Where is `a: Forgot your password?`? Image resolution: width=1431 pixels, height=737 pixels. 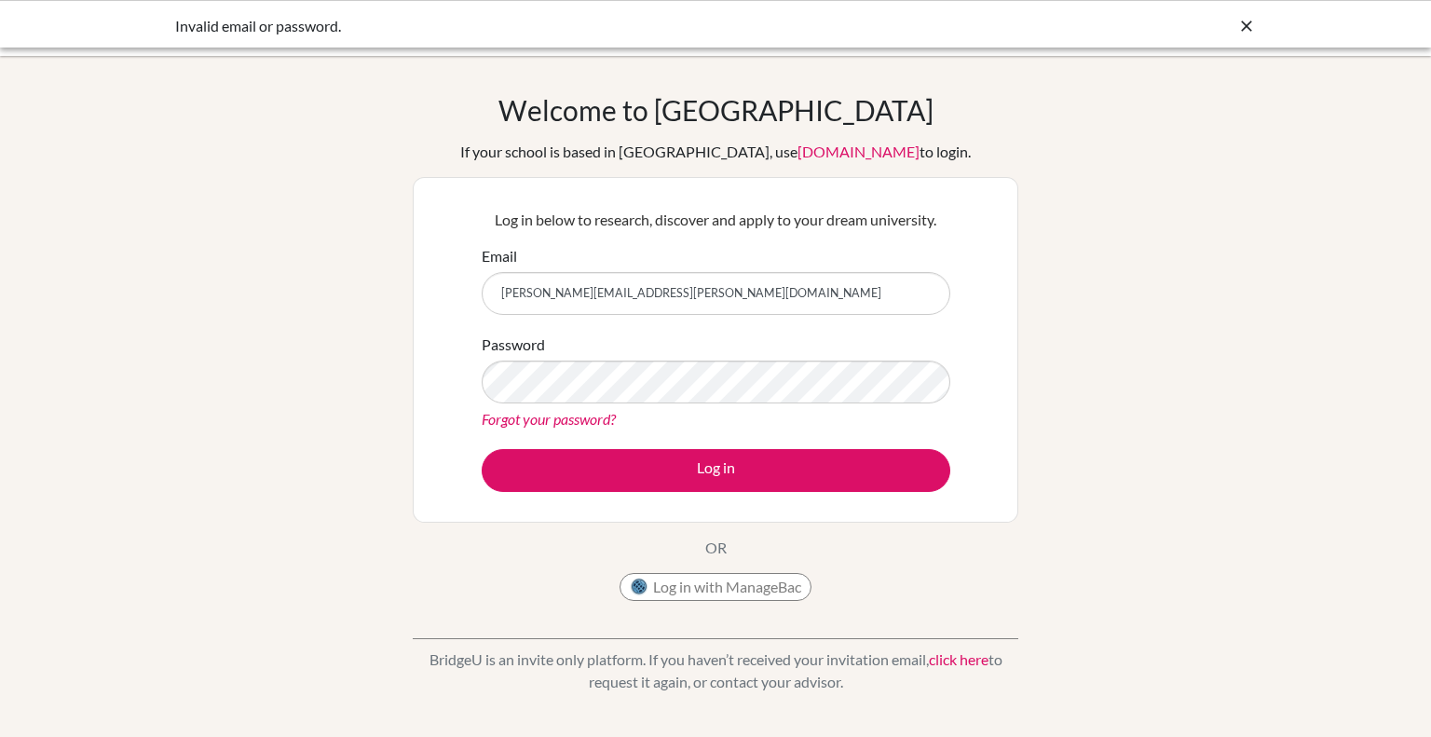
a: Forgot your password? is located at coordinates (549, 418).